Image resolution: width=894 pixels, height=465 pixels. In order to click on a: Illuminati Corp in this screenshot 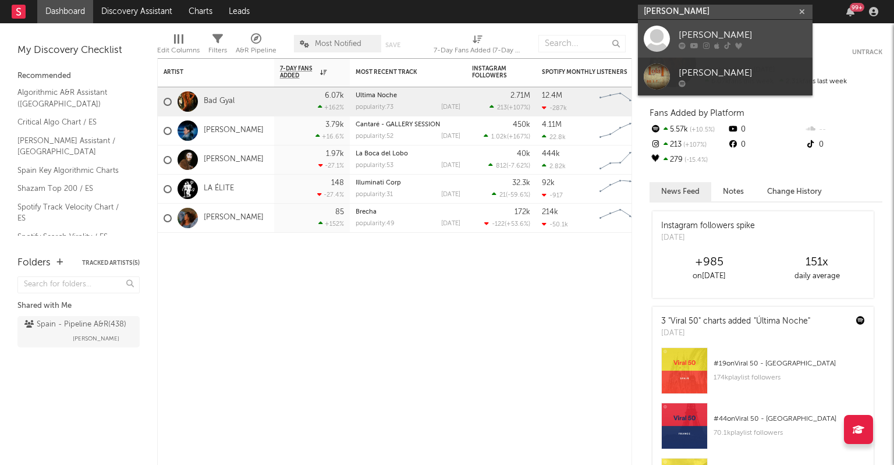, I will do `click(378, 183)`.